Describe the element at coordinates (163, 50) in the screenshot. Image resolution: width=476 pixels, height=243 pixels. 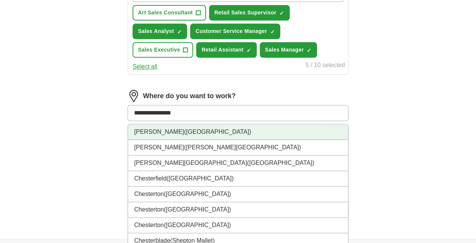
I see `button: Sales Executive` at that location.